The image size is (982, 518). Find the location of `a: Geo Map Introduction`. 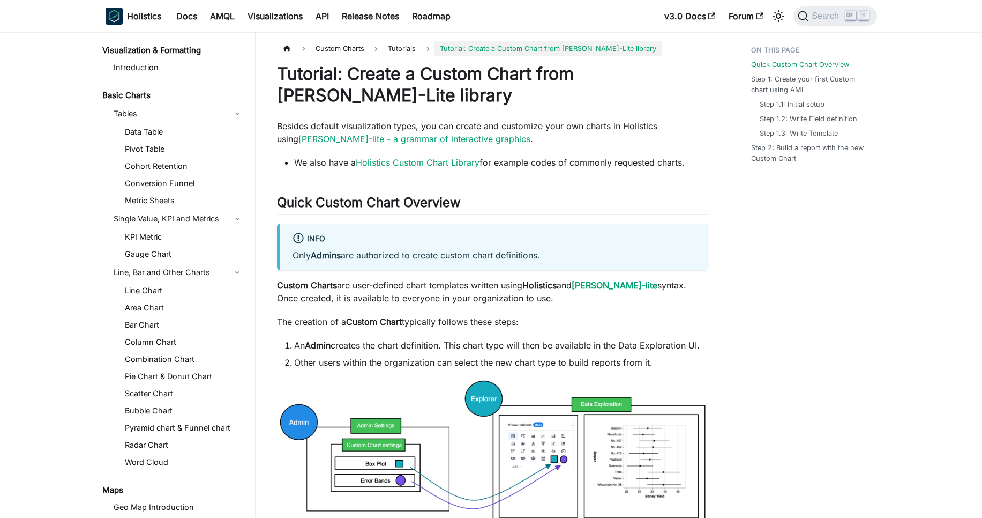

a: Geo Map Introduction is located at coordinates (178, 507).